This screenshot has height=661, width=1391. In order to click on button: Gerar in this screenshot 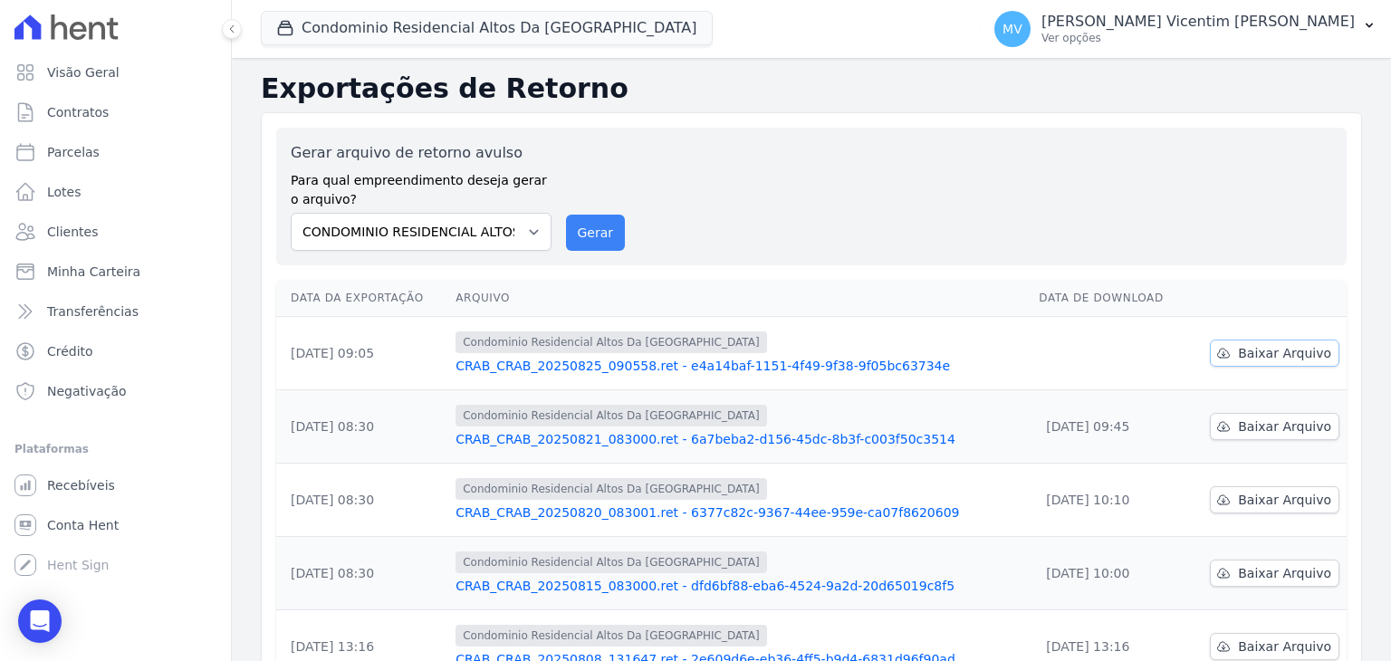, I will do `click(596, 233)`.